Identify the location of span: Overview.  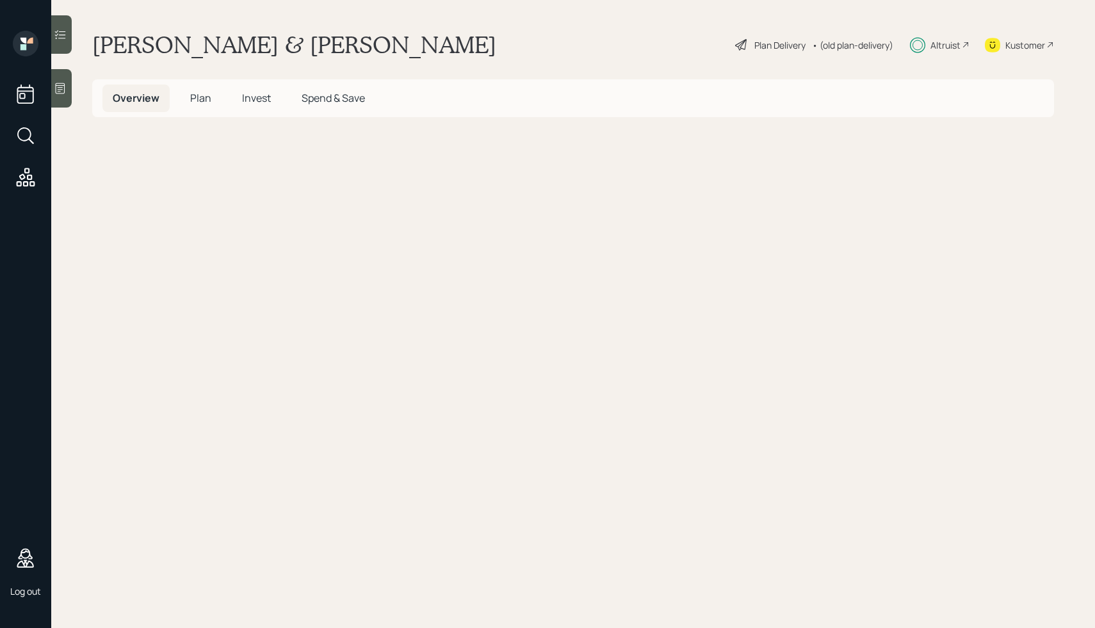
(136, 98).